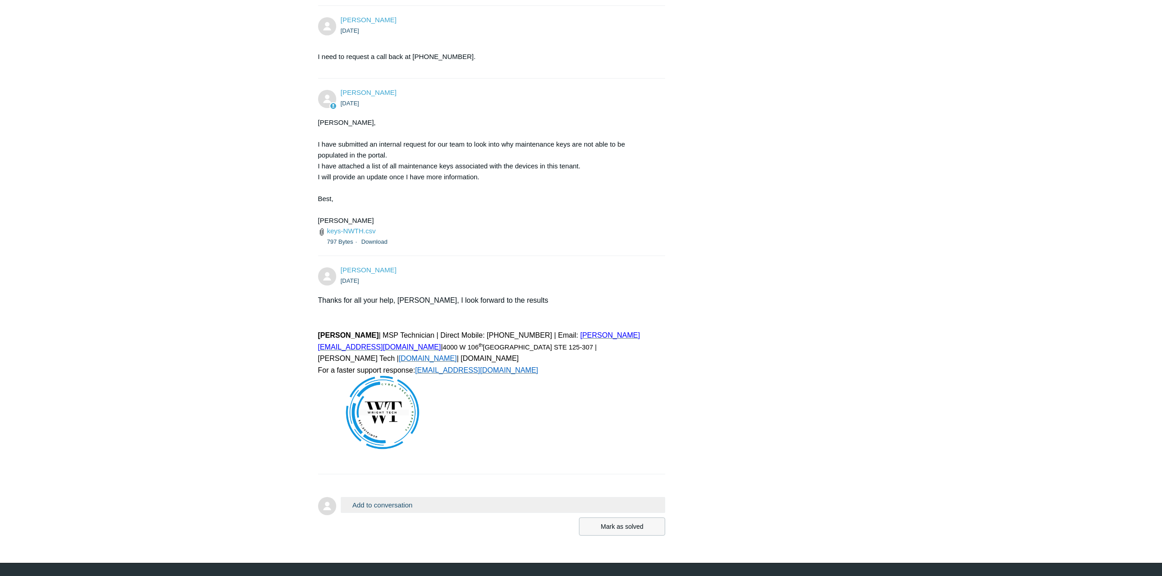  What do you see at coordinates (368, 92) in the screenshot?
I see `span: Kris Haire` at bounding box center [368, 92].